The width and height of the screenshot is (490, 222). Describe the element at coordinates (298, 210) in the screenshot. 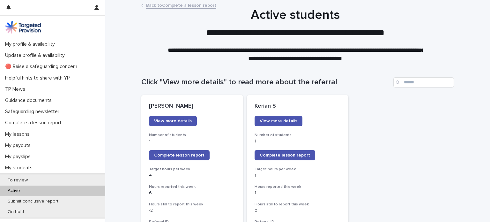

I see `p: 0` at that location.